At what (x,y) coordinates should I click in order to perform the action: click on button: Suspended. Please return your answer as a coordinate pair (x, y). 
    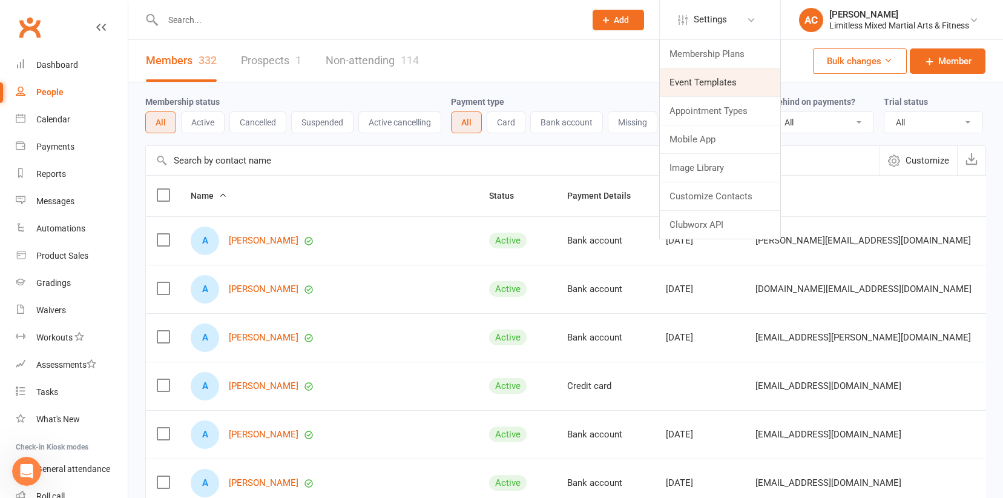
    Looking at the image, I should click on (322, 122).